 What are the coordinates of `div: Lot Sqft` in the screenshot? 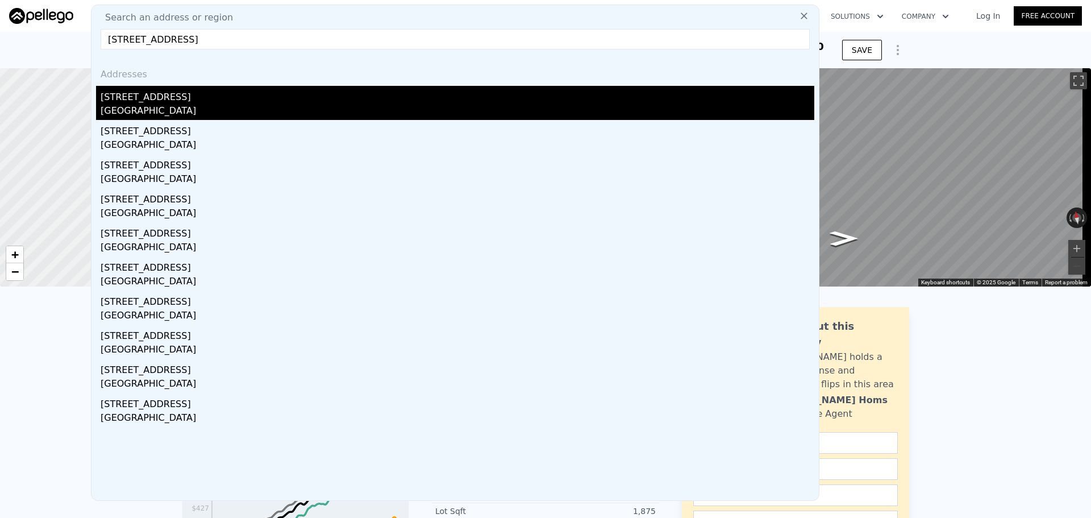 It's located at (490, 511).